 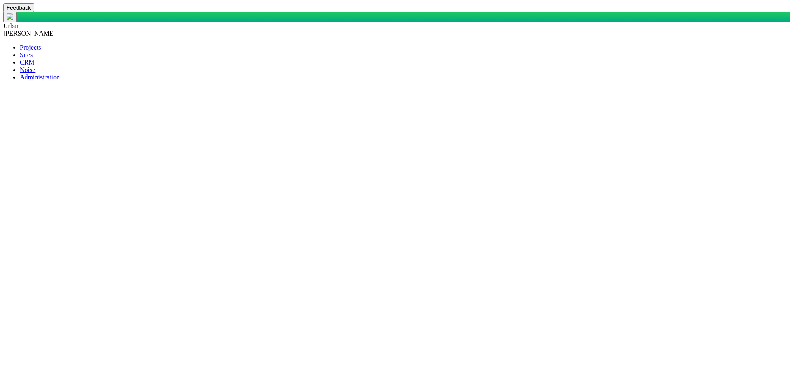 What do you see at coordinates (19, 7) in the screenshot?
I see `button: Feedback` at bounding box center [19, 7].